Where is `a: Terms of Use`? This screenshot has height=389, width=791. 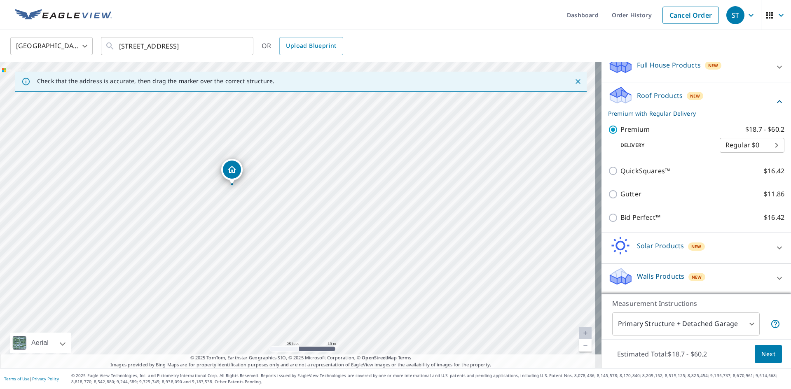
a: Terms of Use is located at coordinates (17, 379).